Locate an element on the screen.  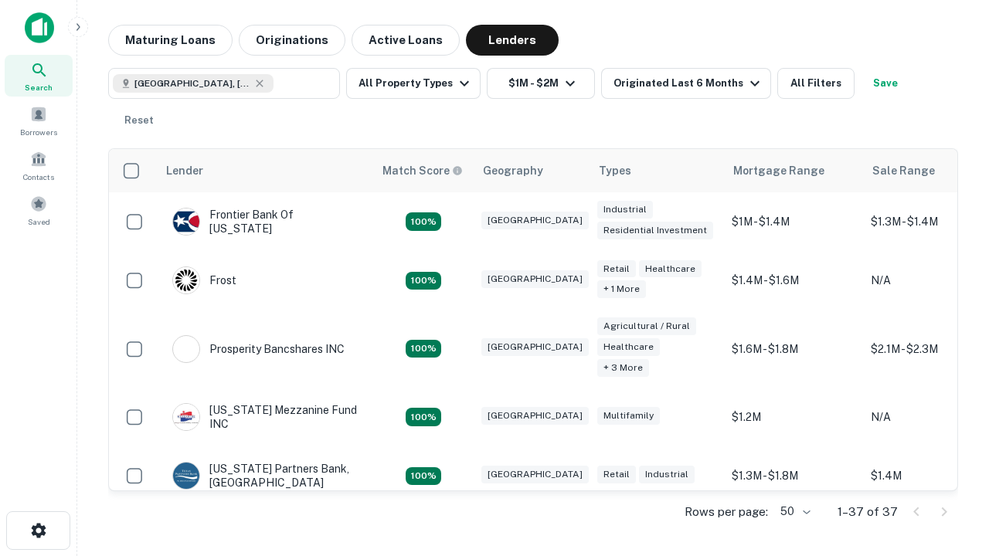
span: Contacts is located at coordinates (39, 177).